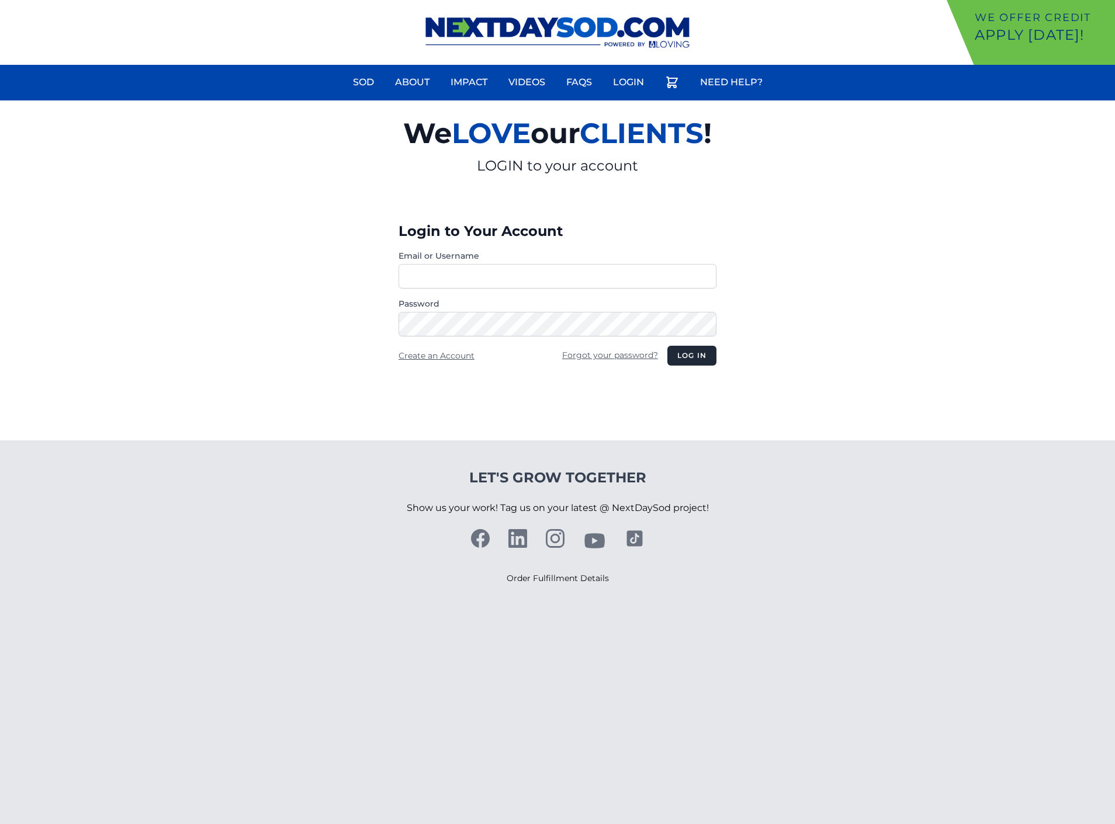 The width and height of the screenshot is (1115, 824). I want to click on button: Log in, so click(692, 356).